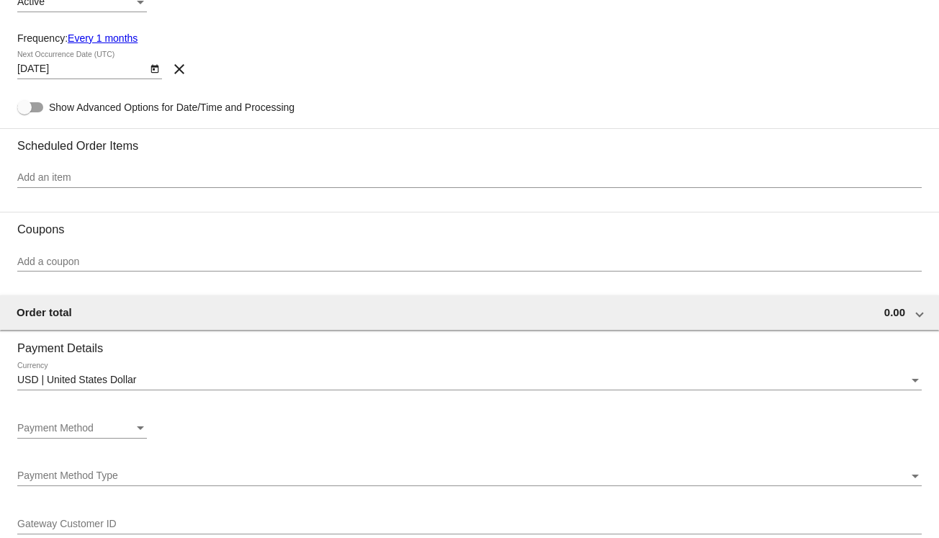 The width and height of the screenshot is (939, 538). What do you see at coordinates (179, 69) in the screenshot?
I see `mat-icon: clear` at bounding box center [179, 69].